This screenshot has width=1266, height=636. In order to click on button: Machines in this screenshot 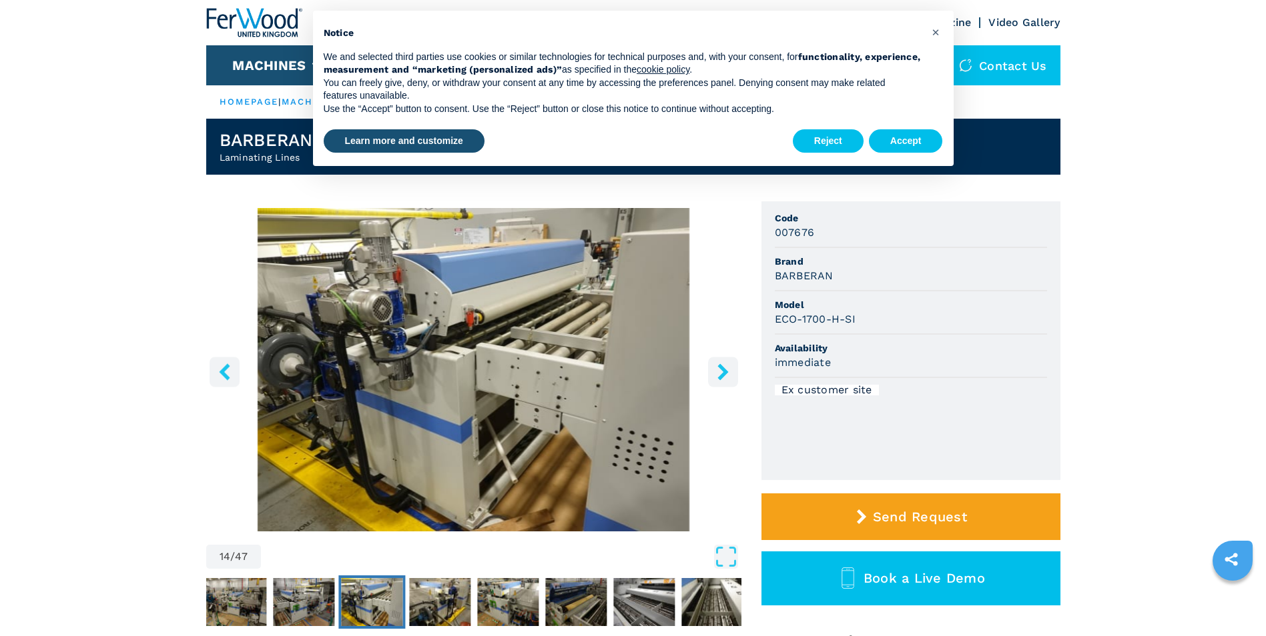, I will do `click(269, 65)`.